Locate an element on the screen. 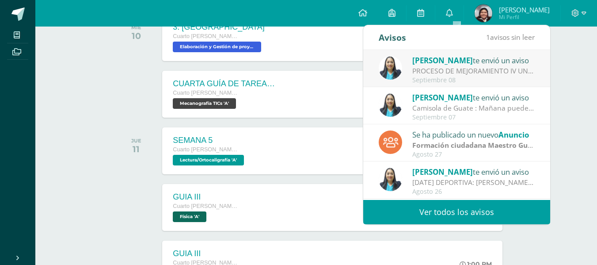 The width and height of the screenshot is (597, 265). div: SEMANA 5 is located at coordinates (209, 140).